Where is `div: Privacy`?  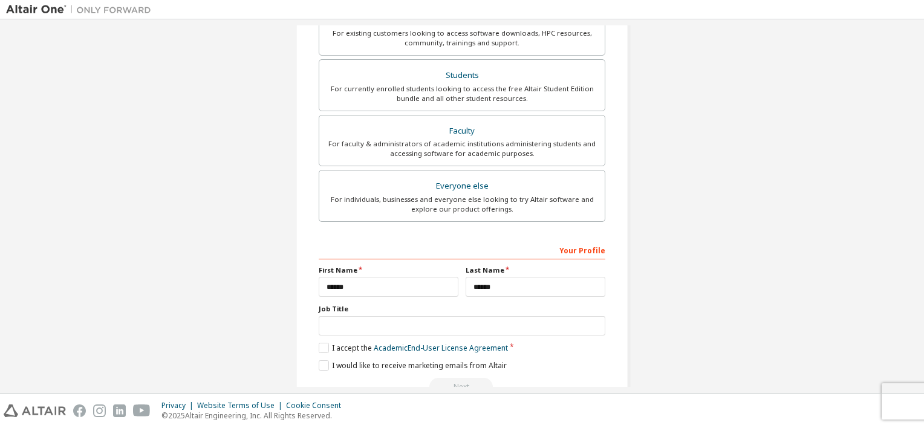
div: Privacy is located at coordinates (179, 406).